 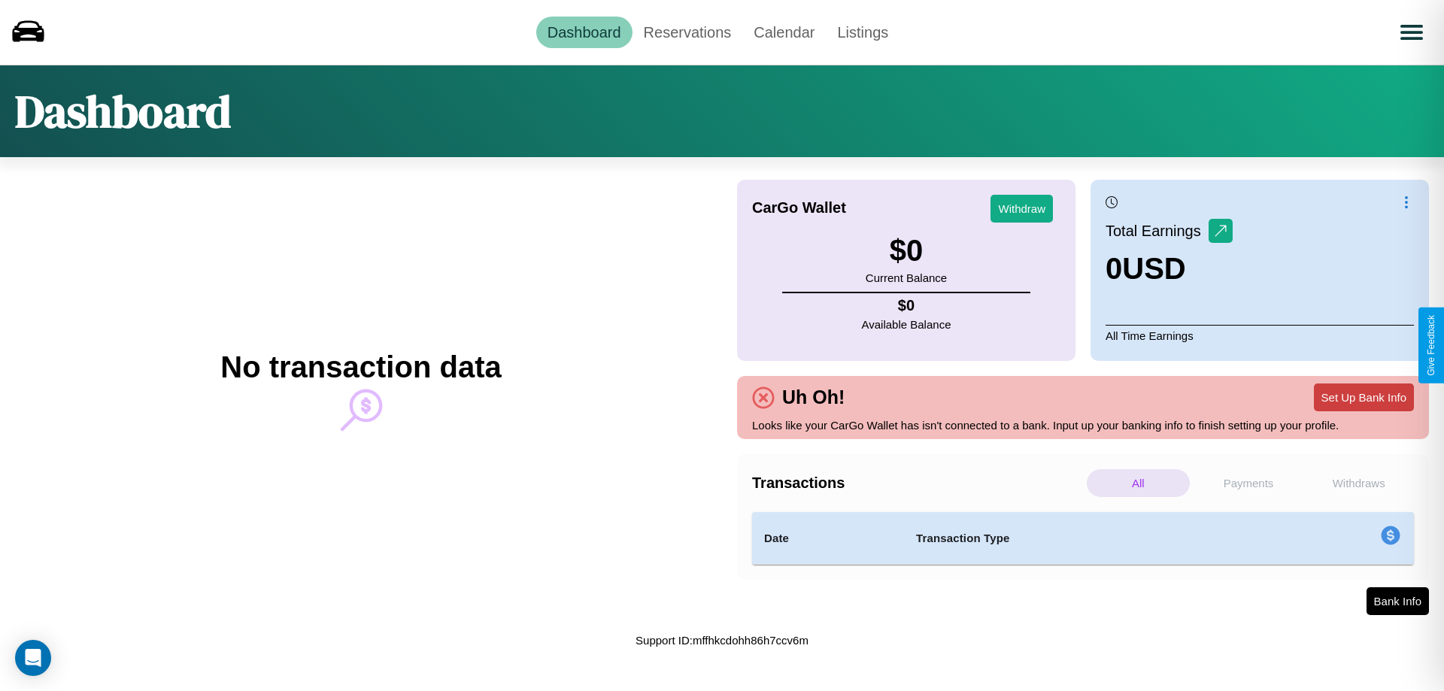 I want to click on p: Looks like your CarGo Wallet has isn't connected to a bank. Input up your banking info to finish ..., so click(x=1083, y=425).